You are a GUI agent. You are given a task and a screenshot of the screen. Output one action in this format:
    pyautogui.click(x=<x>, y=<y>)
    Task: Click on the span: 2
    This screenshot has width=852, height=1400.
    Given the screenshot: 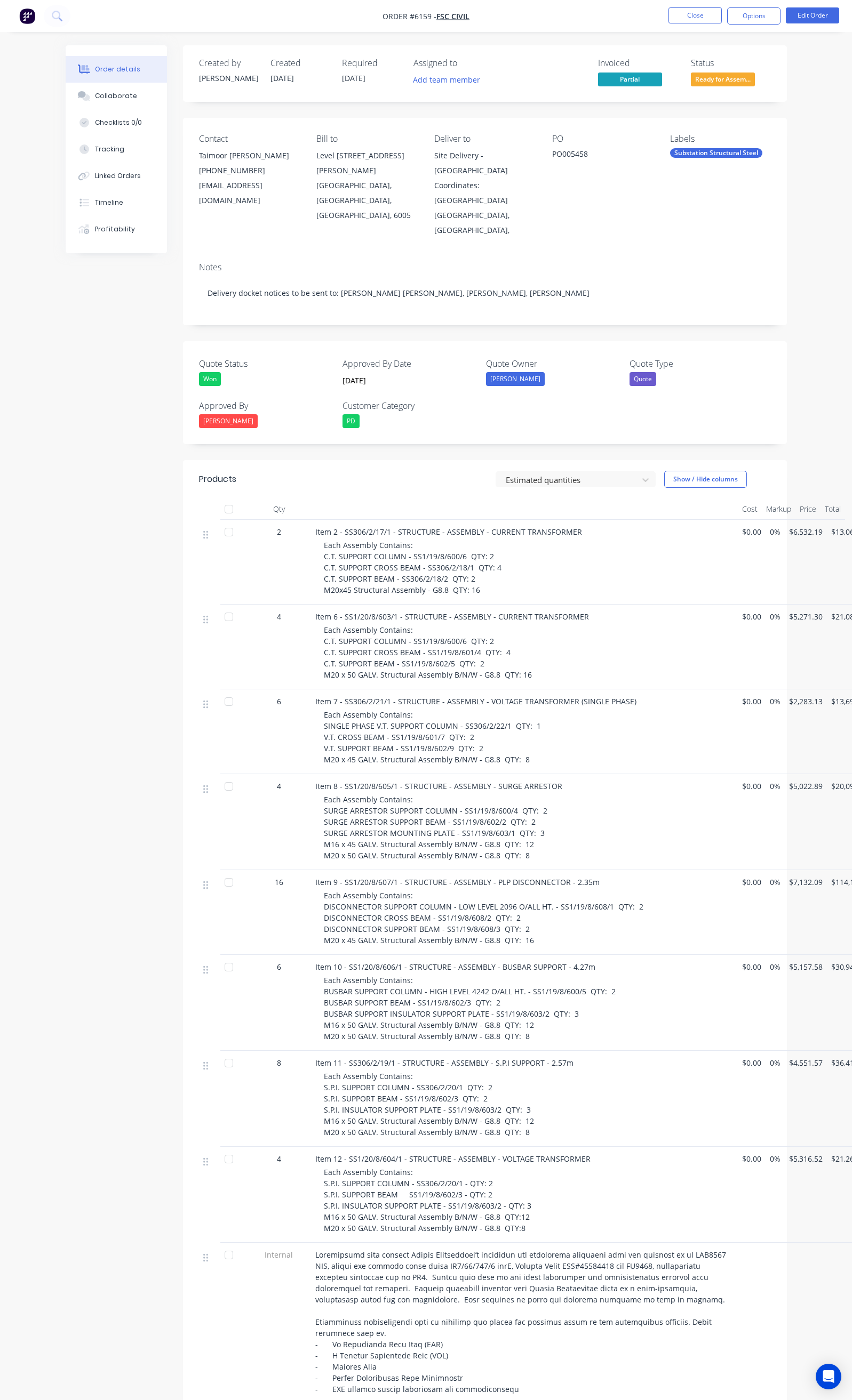 What is the action you would take?
    pyautogui.click(x=279, y=532)
    